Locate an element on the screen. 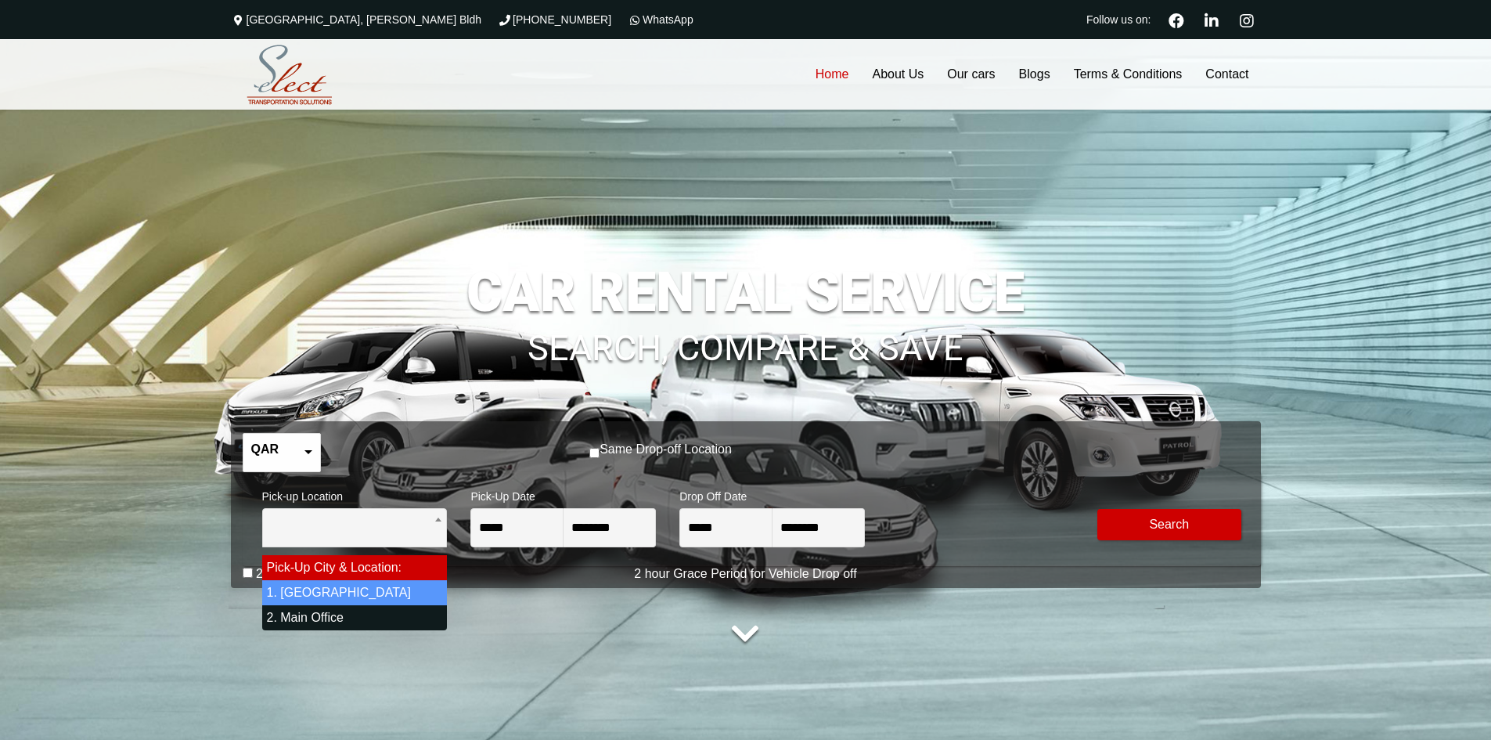 This screenshot has height=740, width=1491. p: 2 hour Grace Period for Vehicle Drop off is located at coordinates (746, 574).